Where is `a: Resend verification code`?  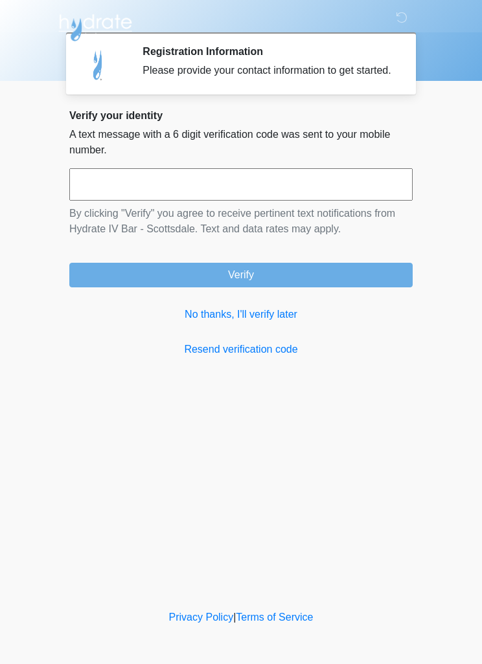 a: Resend verification code is located at coordinates (241, 350).